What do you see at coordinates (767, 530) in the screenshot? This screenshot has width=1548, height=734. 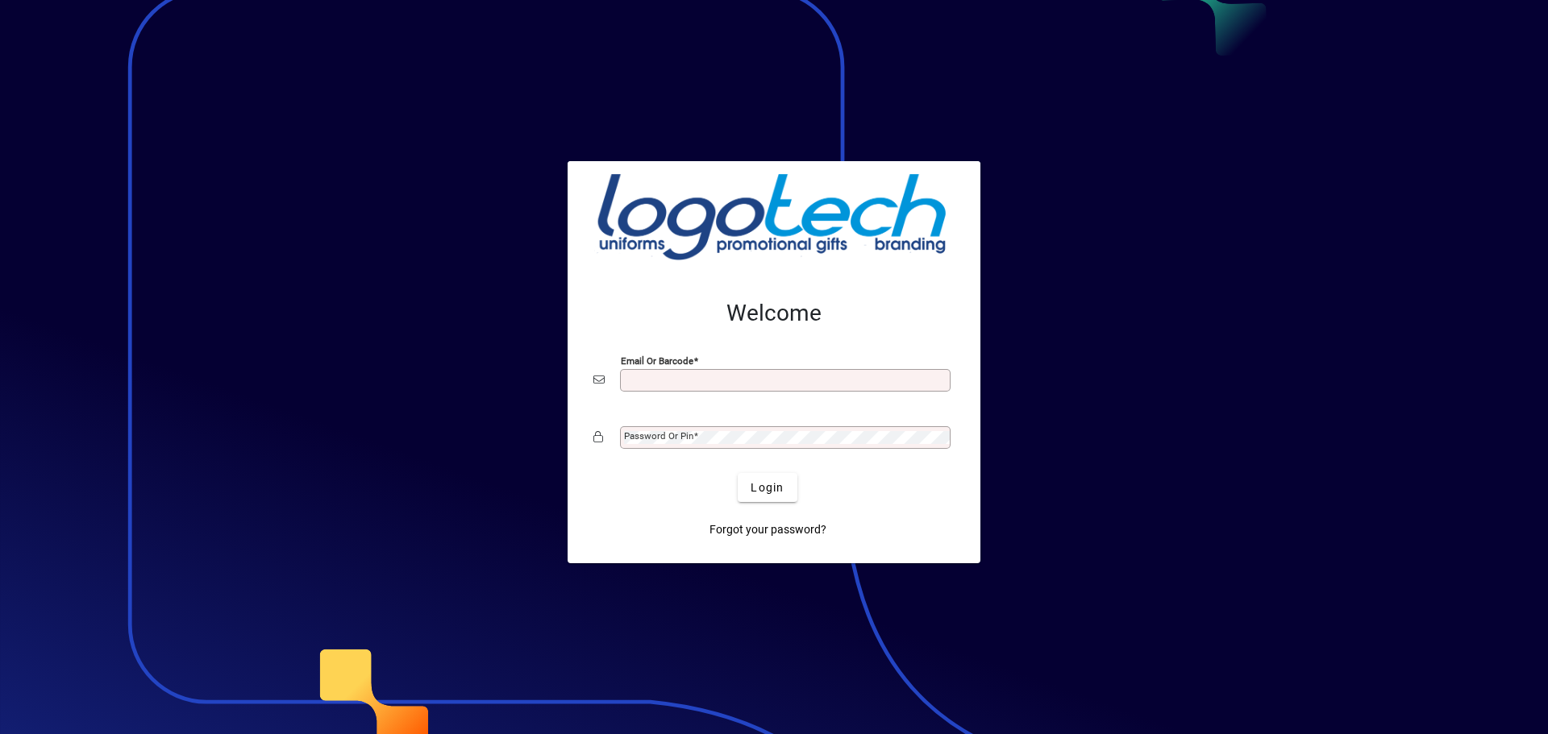 I see `span: Forgot your password?` at bounding box center [767, 530].